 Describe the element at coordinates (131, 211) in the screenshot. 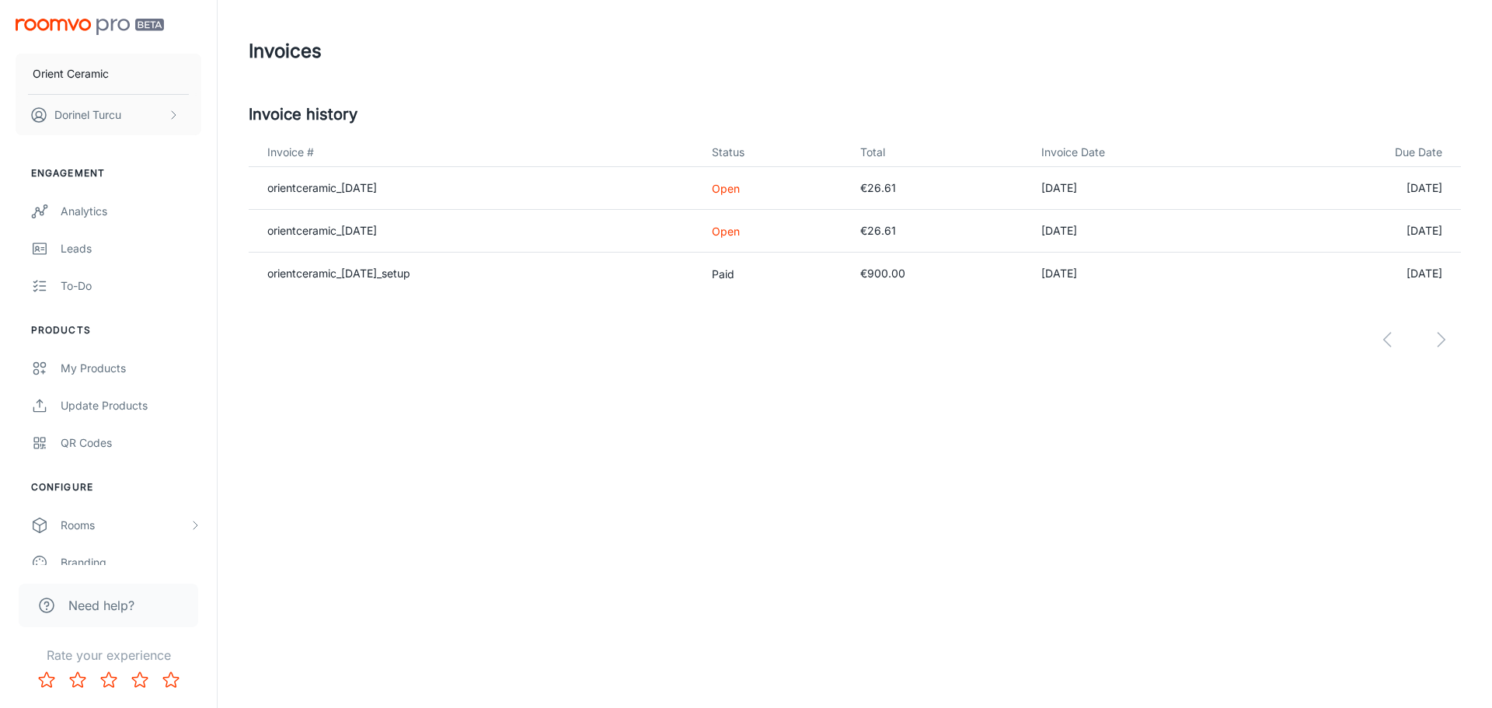

I see `div: Analytics` at that location.